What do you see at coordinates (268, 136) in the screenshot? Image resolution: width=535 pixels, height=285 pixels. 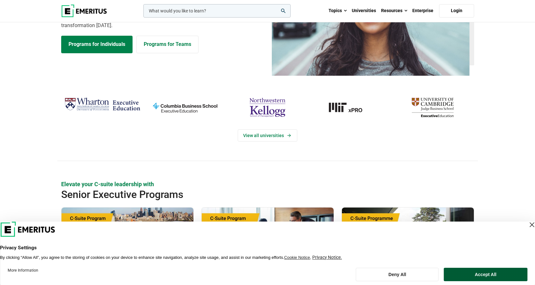 I see `a: View Universities` at bounding box center [268, 136].